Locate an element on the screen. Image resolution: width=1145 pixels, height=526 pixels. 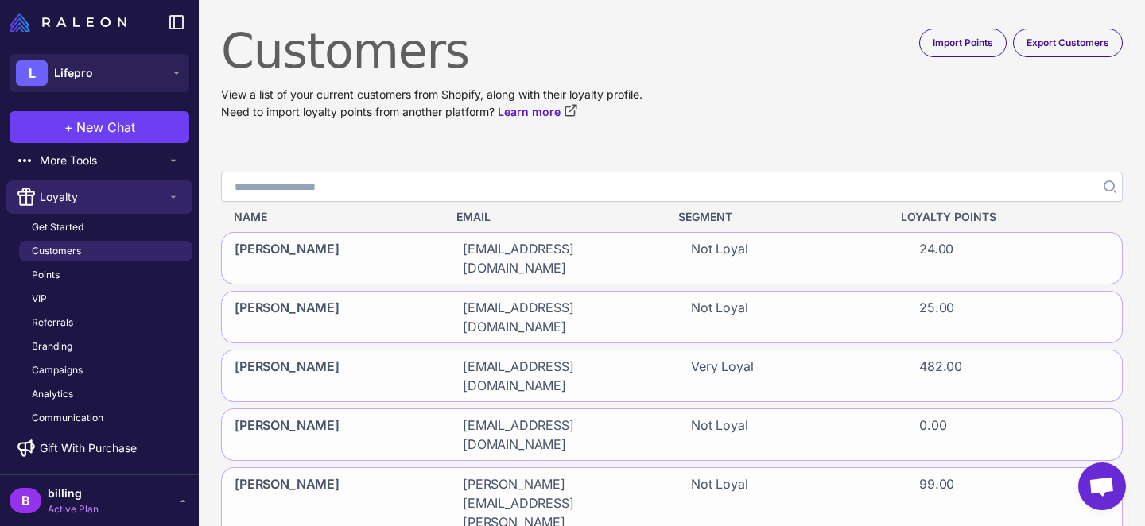
a: Learn more is located at coordinates (538, 112).